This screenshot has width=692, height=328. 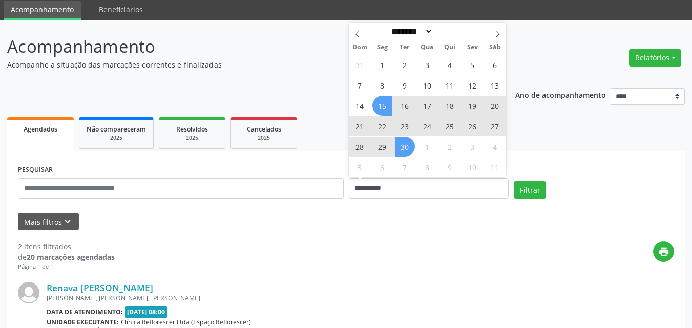 I want to click on span: Sex, so click(x=472, y=47).